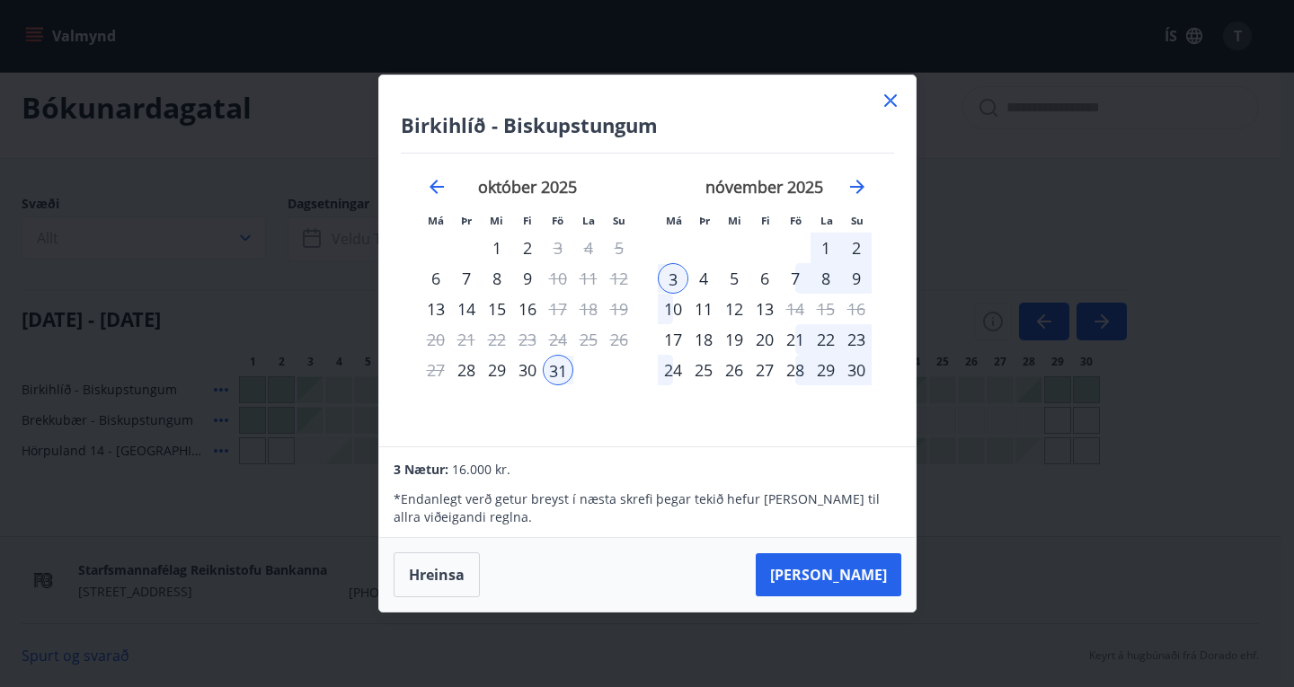 The image size is (1294, 687). Describe the element at coordinates (619, 248) in the screenshot. I see `td: Not available. sunnudagur, 5. október 2025` at that location.